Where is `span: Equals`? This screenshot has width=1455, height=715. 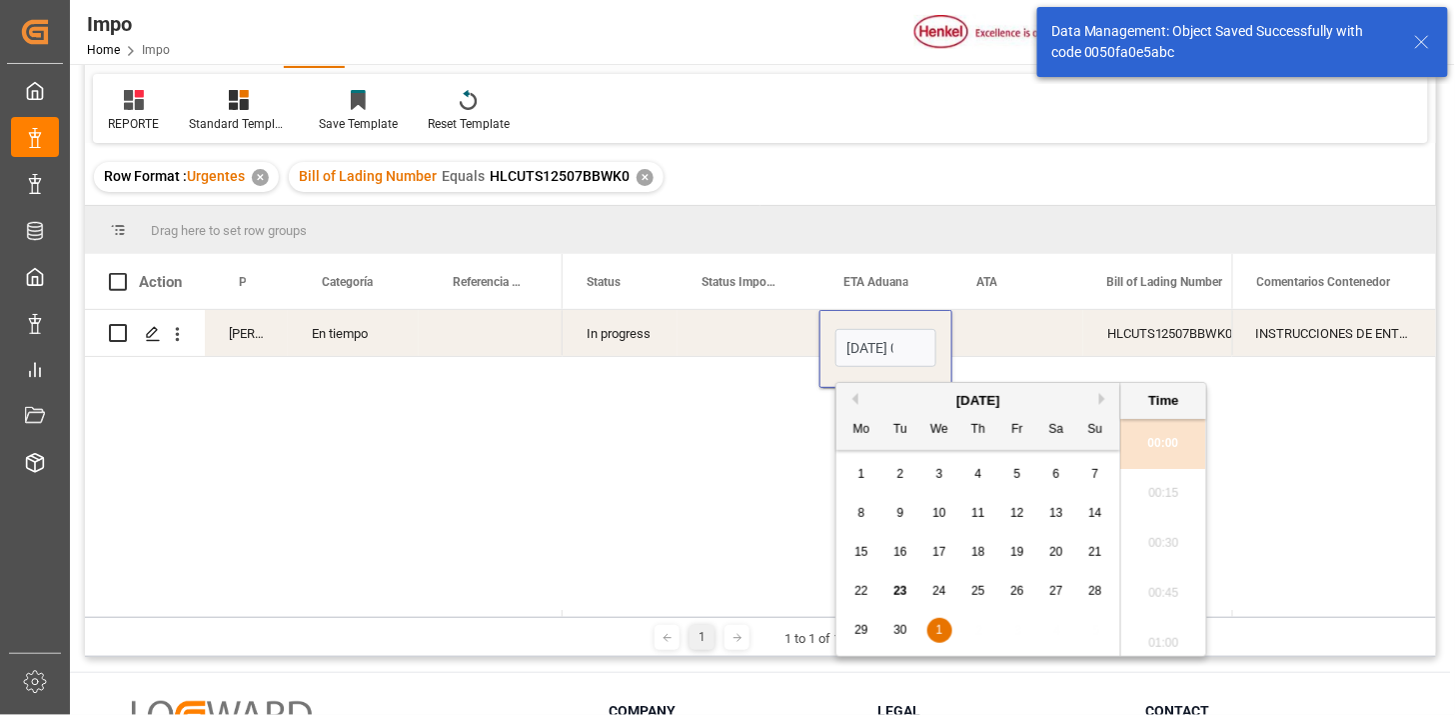 span: Equals is located at coordinates (463, 176).